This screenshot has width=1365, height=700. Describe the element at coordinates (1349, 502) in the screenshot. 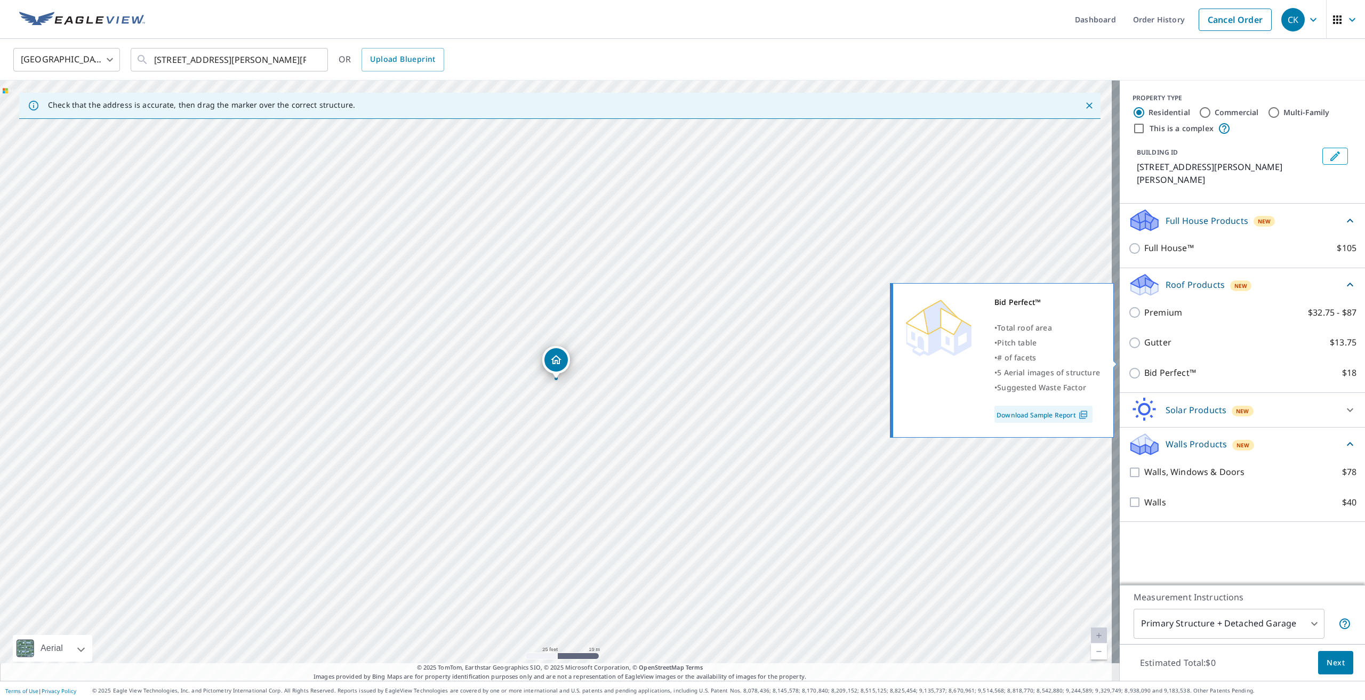

I see `p: $40` at that location.